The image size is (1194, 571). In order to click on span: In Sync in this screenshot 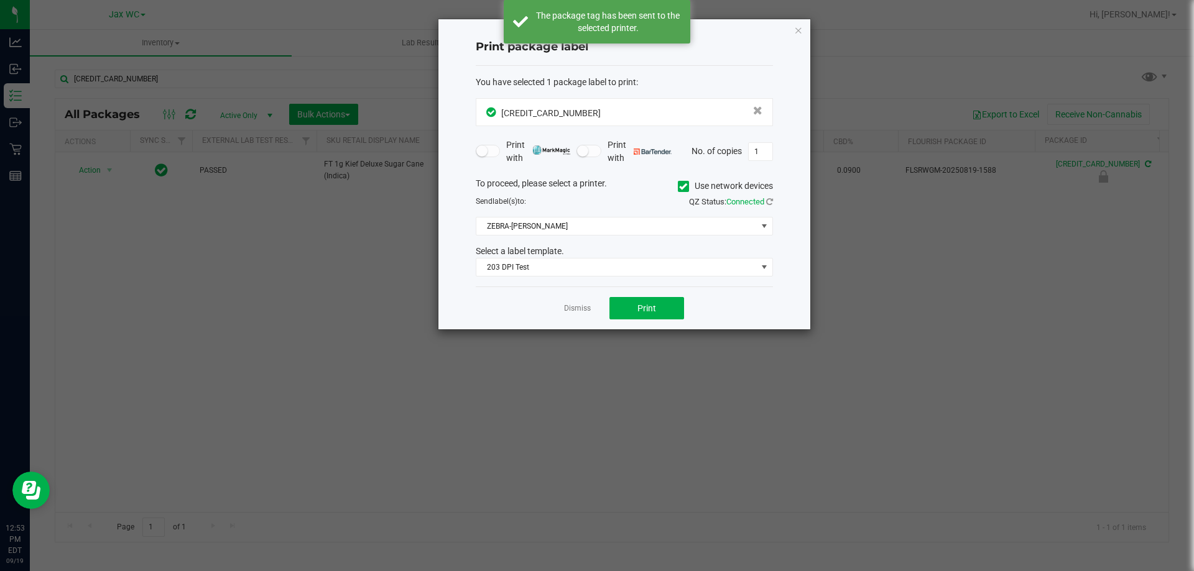, I will do `click(492, 112)`.